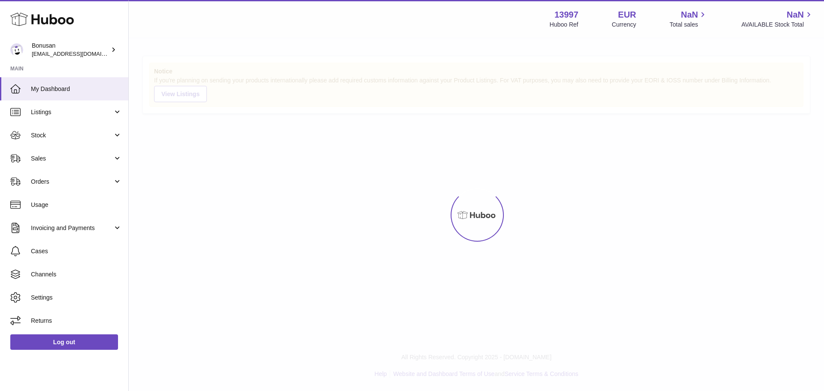 The image size is (824, 391). I want to click on a: Log out, so click(64, 342).